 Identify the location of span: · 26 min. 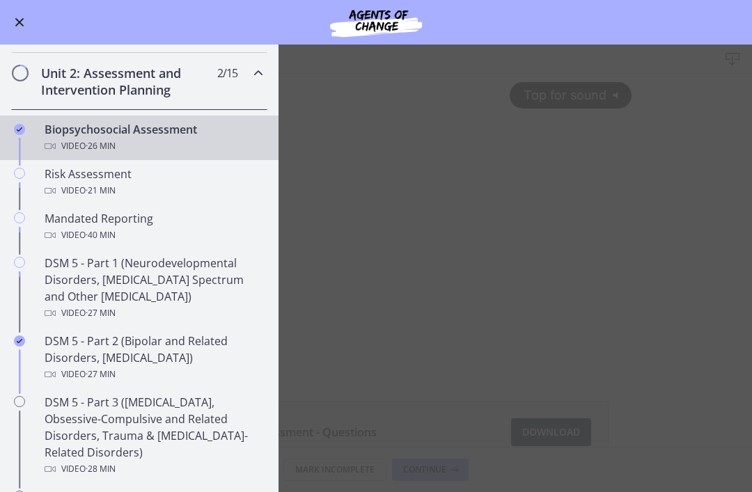
(100, 146).